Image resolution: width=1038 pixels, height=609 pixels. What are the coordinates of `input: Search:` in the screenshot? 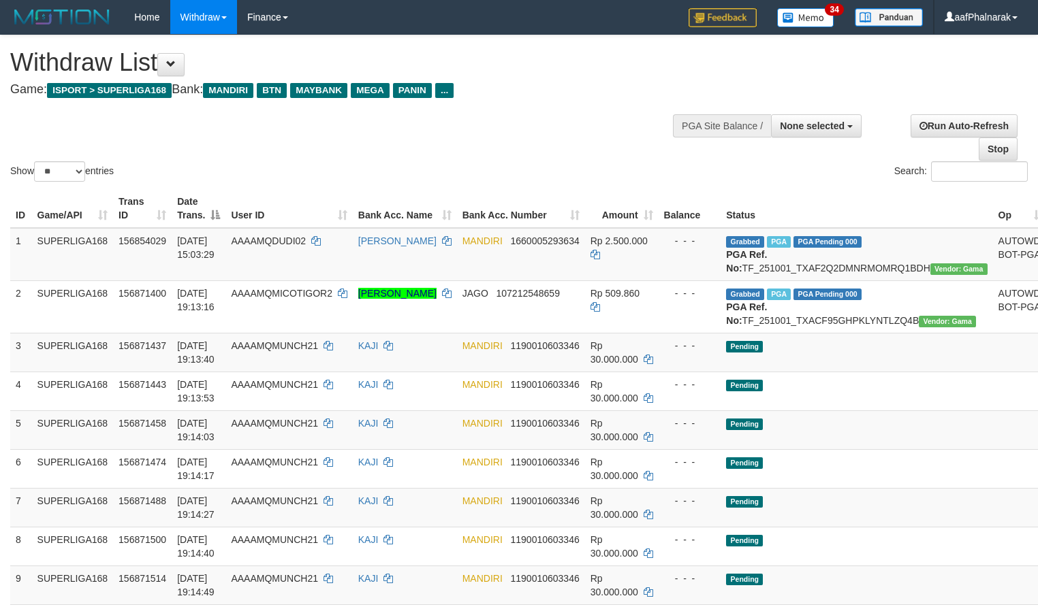 It's located at (979, 172).